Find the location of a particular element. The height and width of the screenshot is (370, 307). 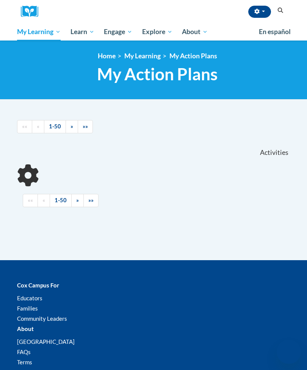

a: Terms is located at coordinates (25, 362).